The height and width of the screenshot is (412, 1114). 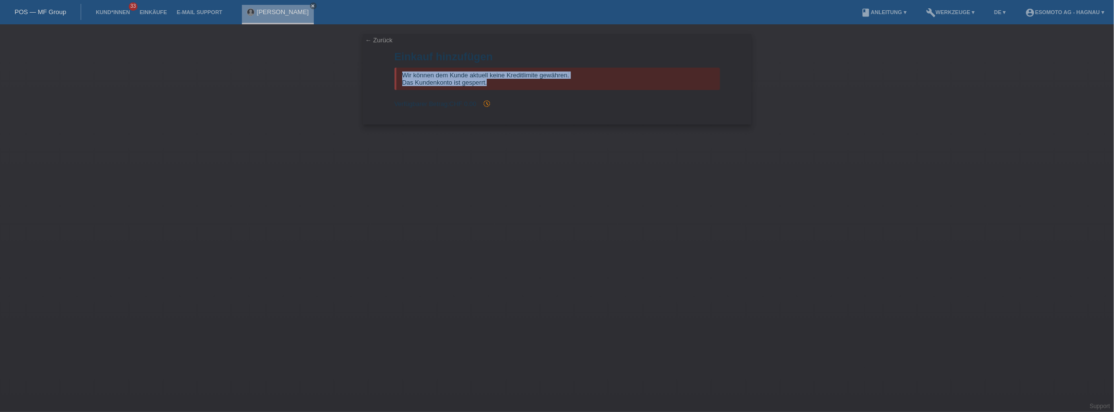 I want to click on a: account_circleEsomoto AG - Hagnau ▾, so click(x=1065, y=12).